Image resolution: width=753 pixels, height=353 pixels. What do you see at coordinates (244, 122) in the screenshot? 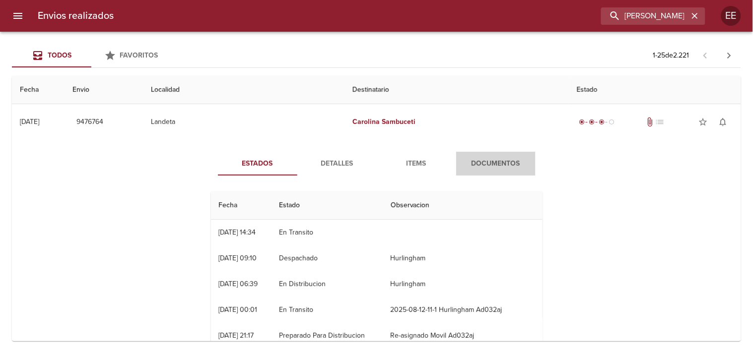
I see `td: Landeta` at bounding box center [244, 122].